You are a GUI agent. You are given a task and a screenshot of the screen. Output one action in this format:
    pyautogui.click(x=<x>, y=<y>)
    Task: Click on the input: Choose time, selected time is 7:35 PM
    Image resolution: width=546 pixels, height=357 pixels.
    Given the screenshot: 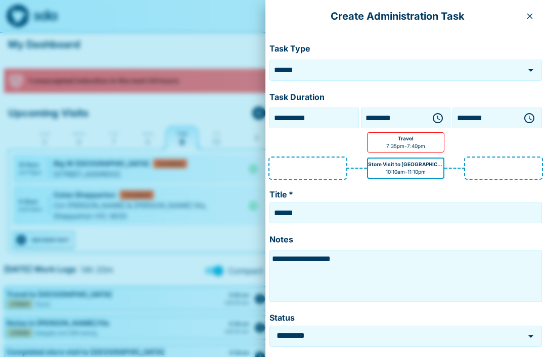 What is the action you would take?
    pyautogui.click(x=393, y=118)
    